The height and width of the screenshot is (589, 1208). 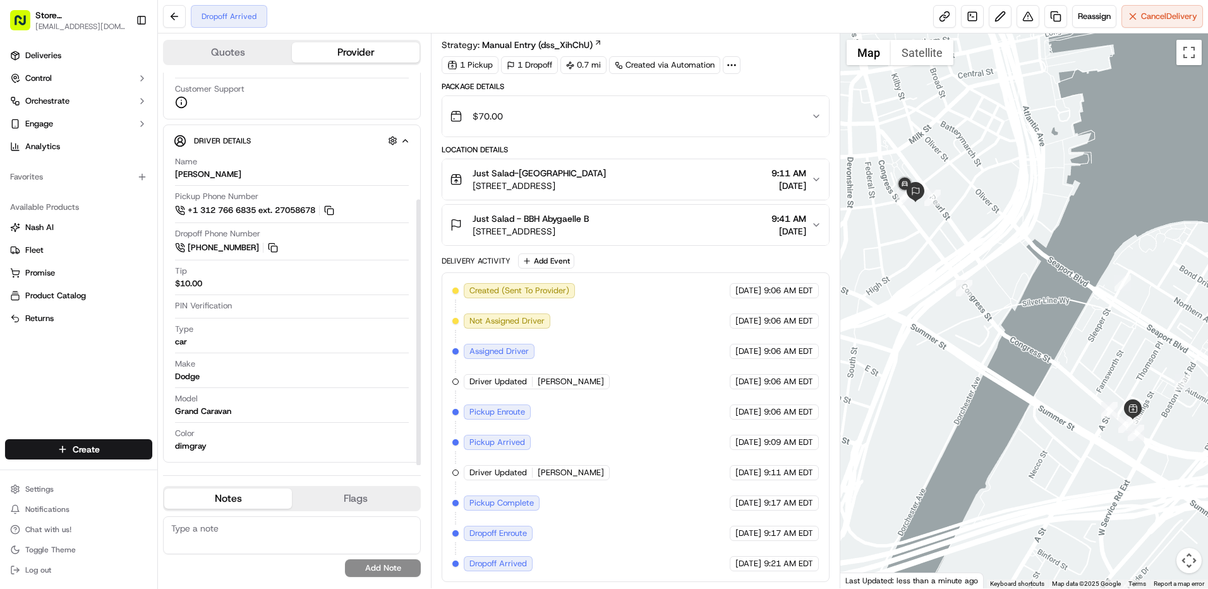 I want to click on div: 4, so click(x=1136, y=433).